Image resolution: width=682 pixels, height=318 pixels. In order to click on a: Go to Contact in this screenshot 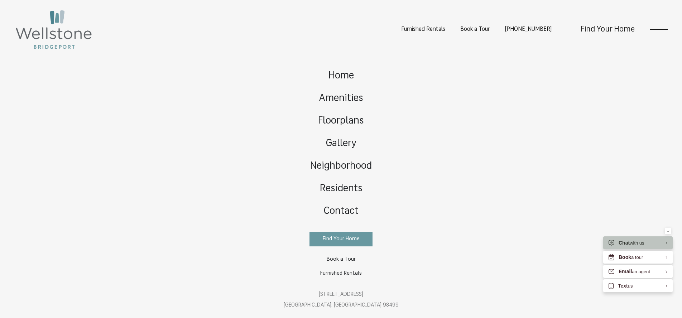, I will do `click(341, 211)`.